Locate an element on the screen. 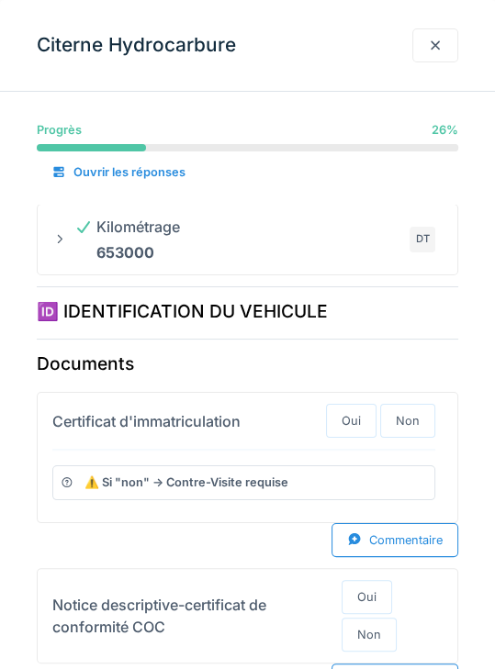 The image size is (495, 669). div: Progrès is located at coordinates (59, 129).